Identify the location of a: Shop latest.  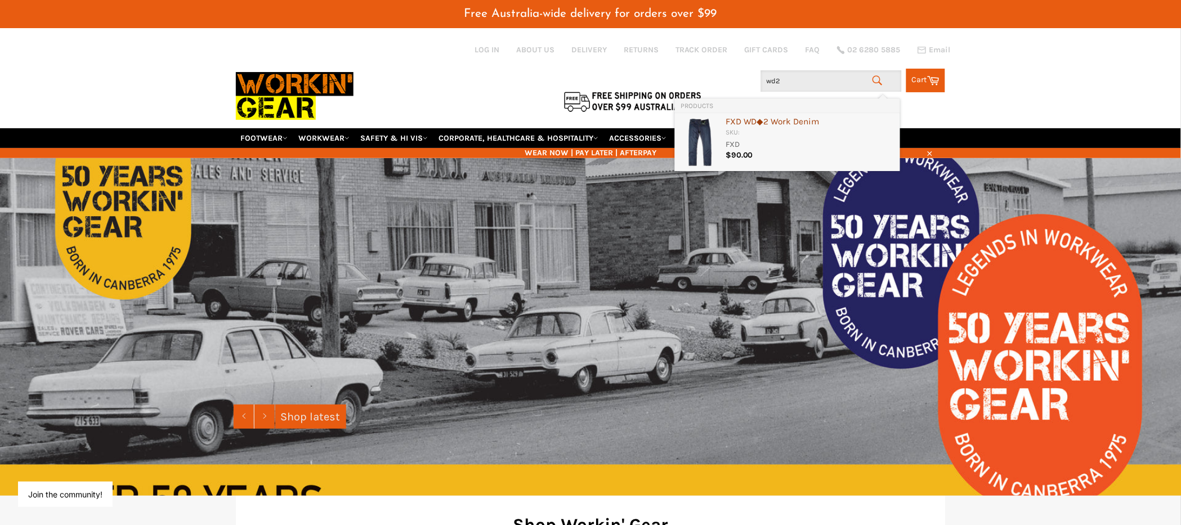
(311, 417).